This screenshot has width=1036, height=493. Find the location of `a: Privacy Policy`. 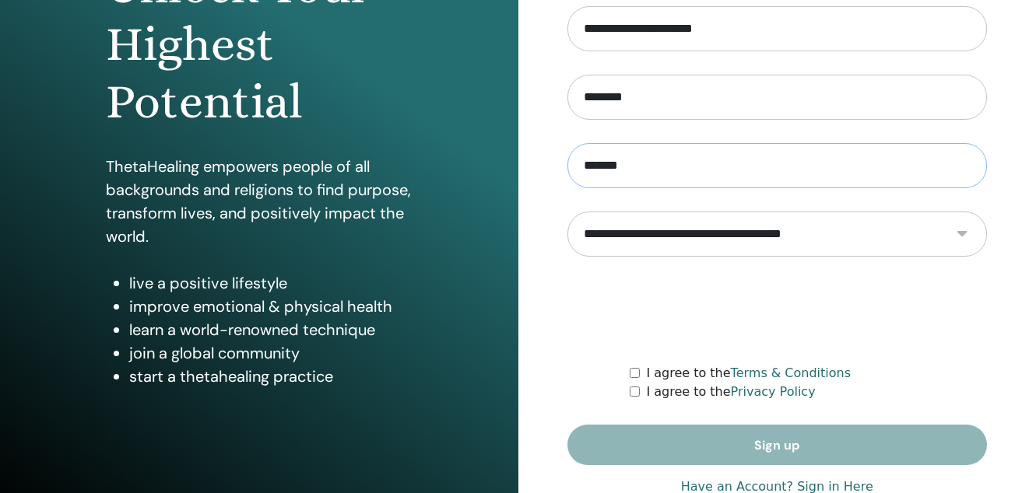

a: Privacy Policy is located at coordinates (773, 391).